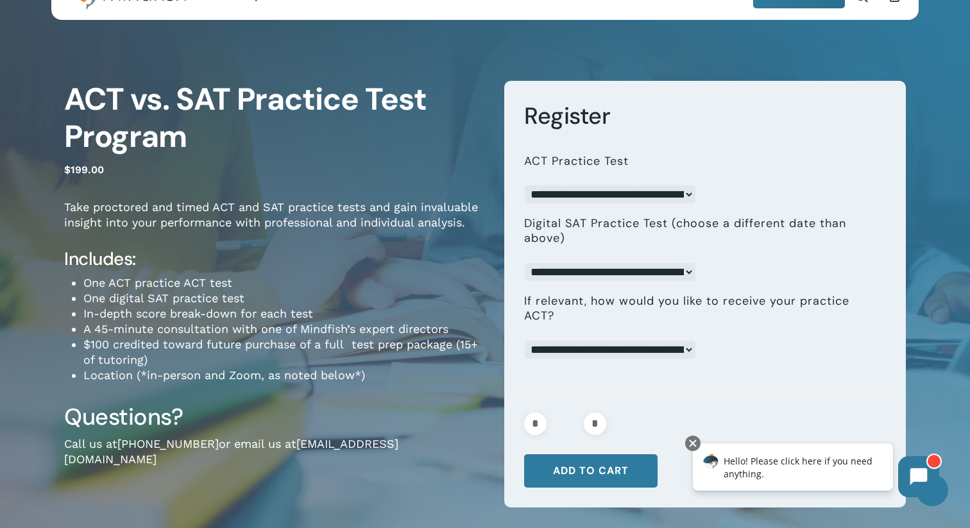 This screenshot has height=528, width=970. Describe the element at coordinates (284, 375) in the screenshot. I see `li: Location (*in-person and Zoom, as noted below*)` at that location.